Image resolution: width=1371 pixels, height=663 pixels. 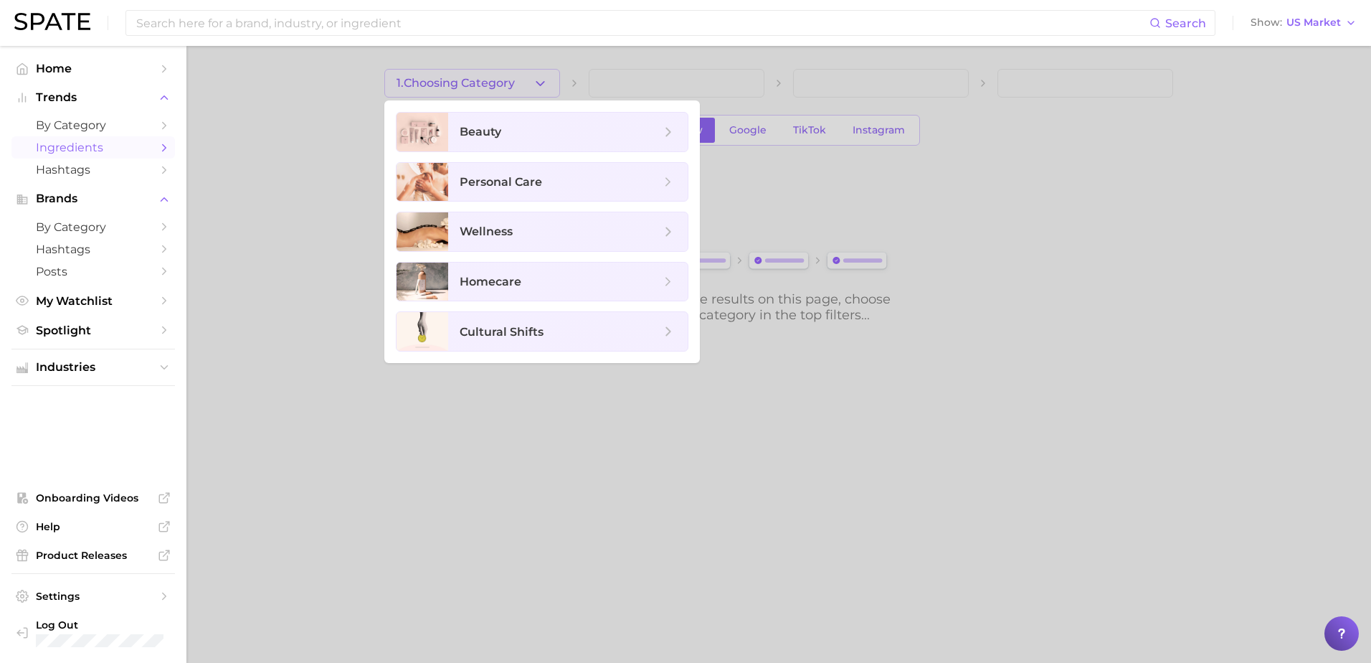 What do you see at coordinates (501, 331) in the screenshot?
I see `span: cultural shifts` at bounding box center [501, 331].